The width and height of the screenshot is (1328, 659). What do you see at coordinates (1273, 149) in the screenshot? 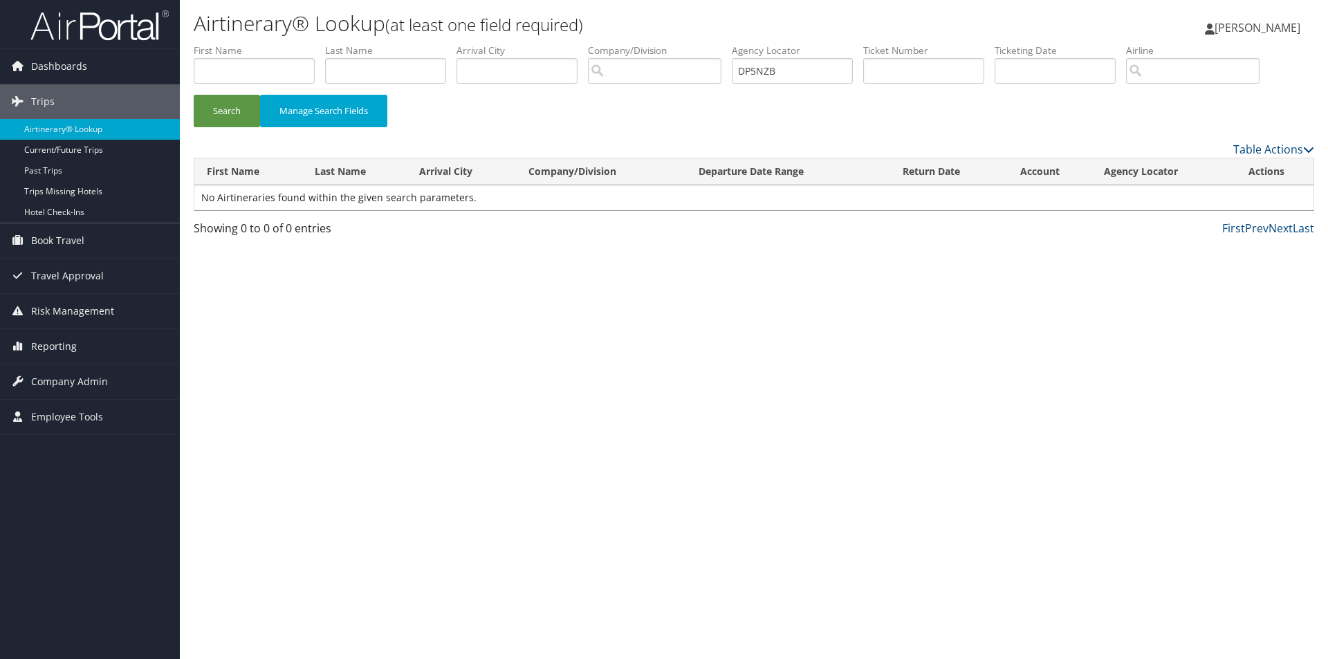
I see `a: Table Actions` at bounding box center [1273, 149].